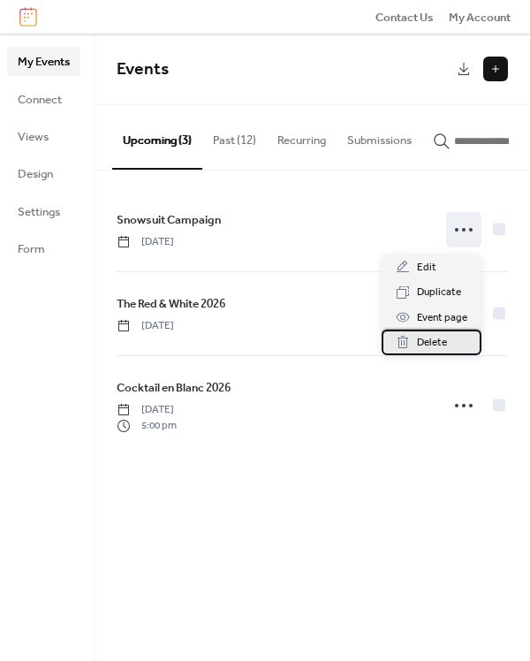 The image size is (530, 661). I want to click on span: Views, so click(33, 137).